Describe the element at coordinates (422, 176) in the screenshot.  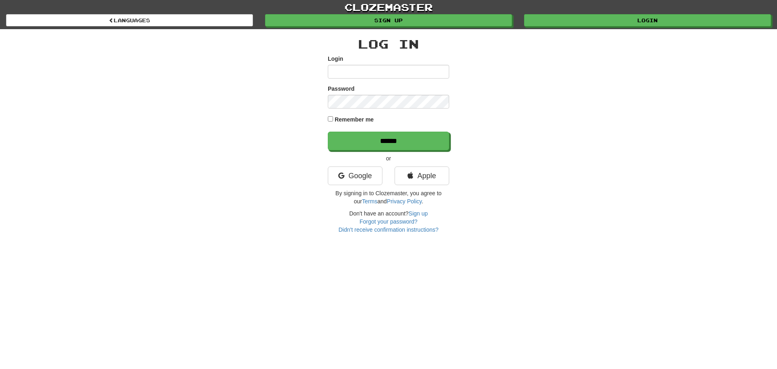
I see `a: Apple` at that location.